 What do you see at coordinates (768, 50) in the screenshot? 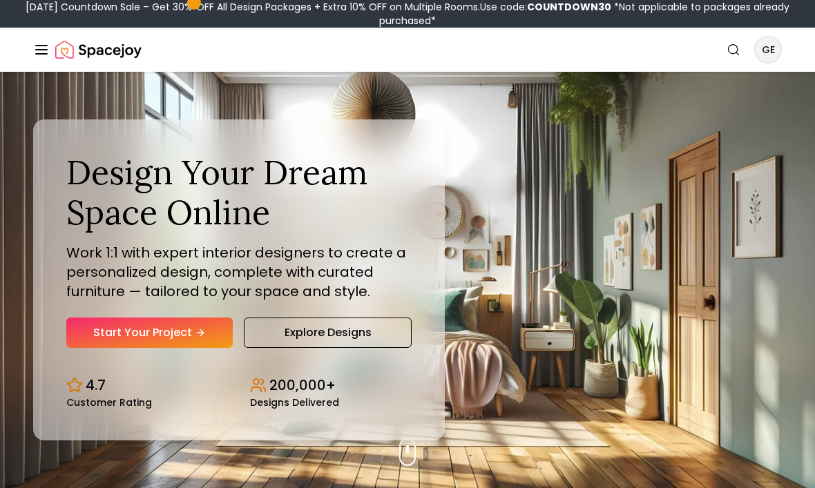
I see `span: GE` at bounding box center [768, 50].